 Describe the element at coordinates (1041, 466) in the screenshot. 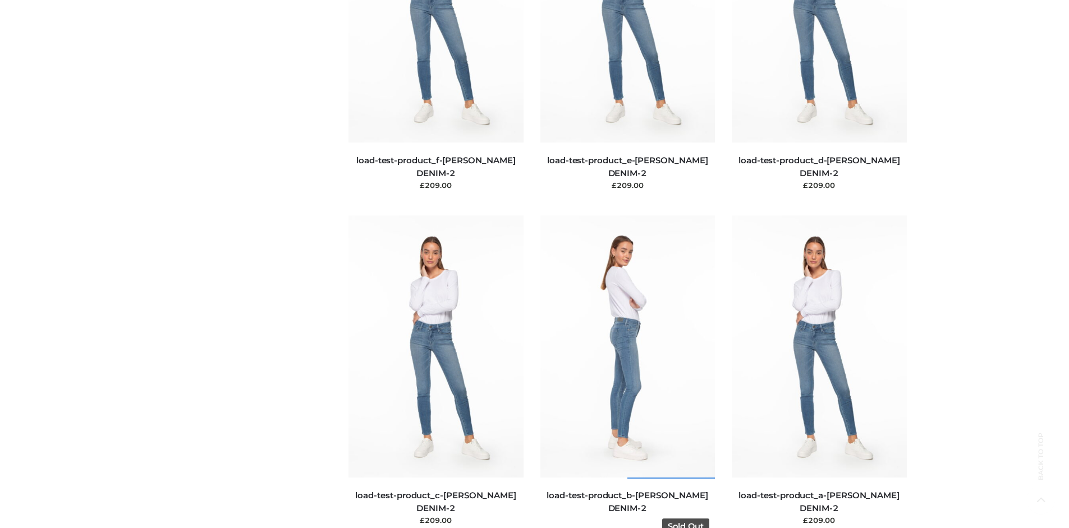

I see `span: Back to top` at that location.